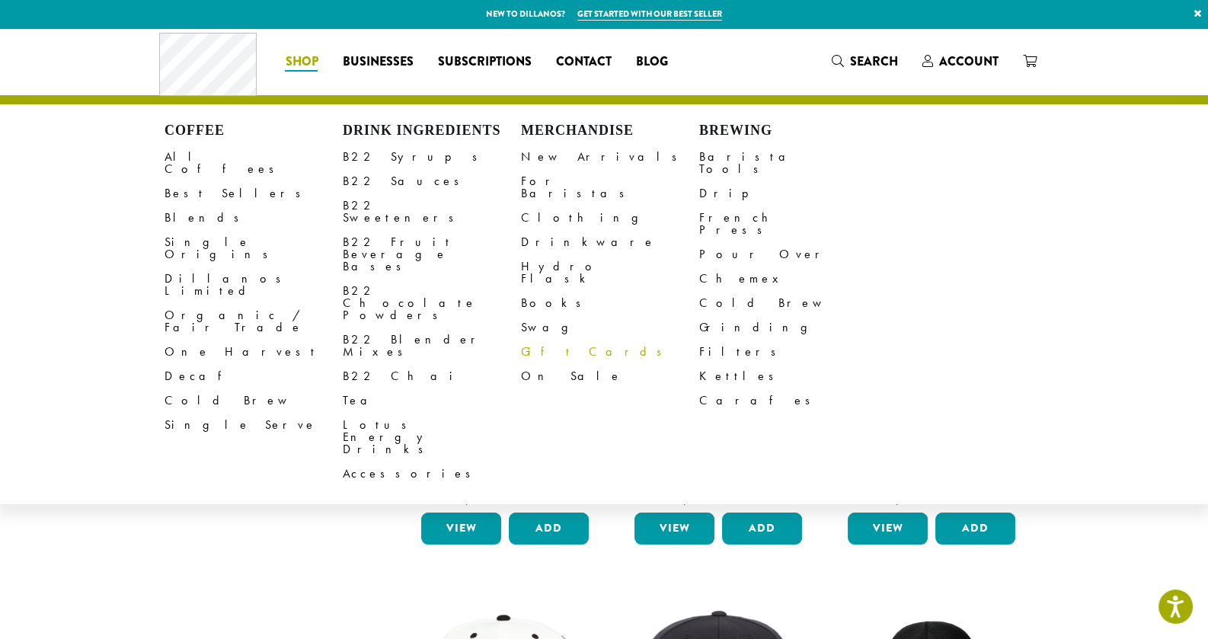 The height and width of the screenshot is (639, 1208). Describe the element at coordinates (432, 376) in the screenshot. I see `a: B22 Chai` at that location.